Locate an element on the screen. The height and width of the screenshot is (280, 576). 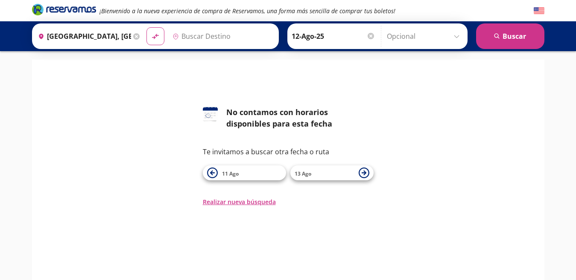
input: Buscar Destino is located at coordinates (222, 36).